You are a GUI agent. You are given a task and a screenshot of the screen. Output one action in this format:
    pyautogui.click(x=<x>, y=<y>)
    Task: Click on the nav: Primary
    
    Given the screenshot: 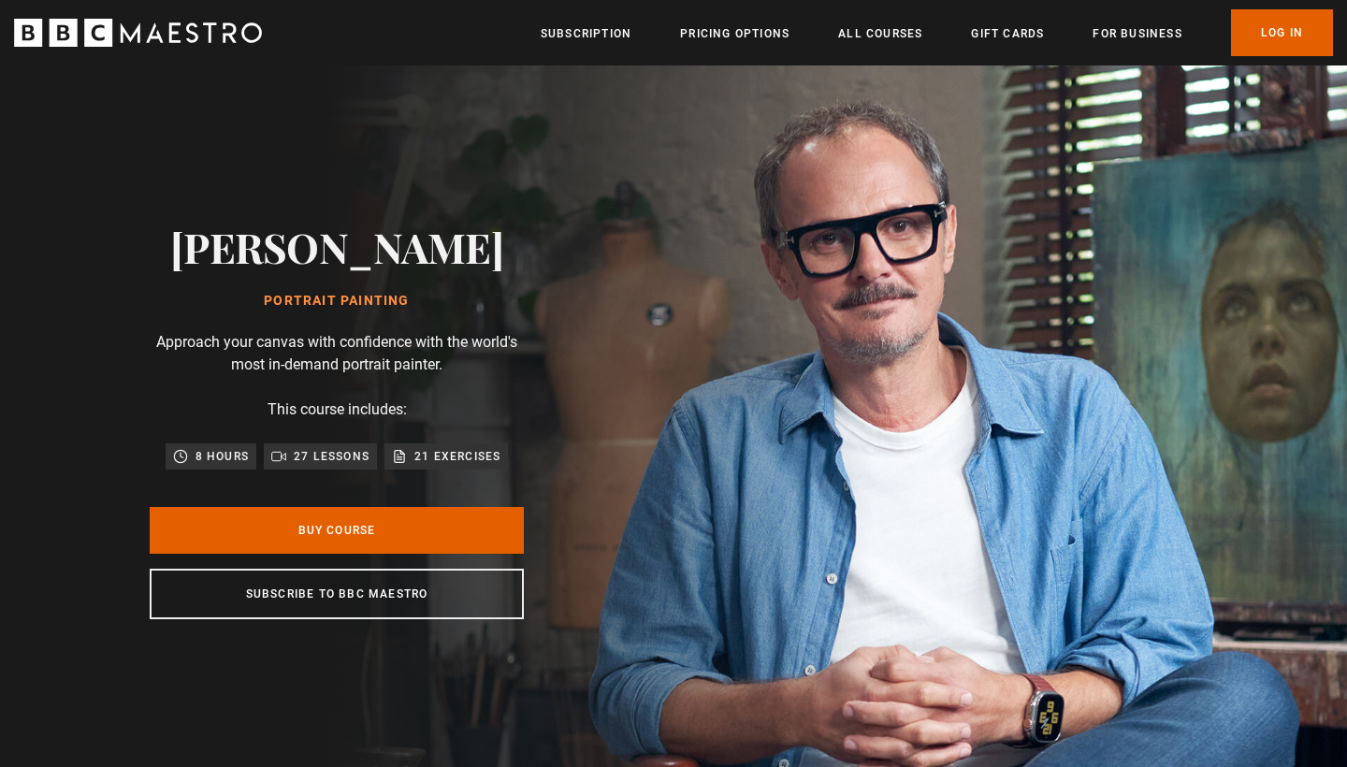 What is the action you would take?
    pyautogui.click(x=936, y=33)
    